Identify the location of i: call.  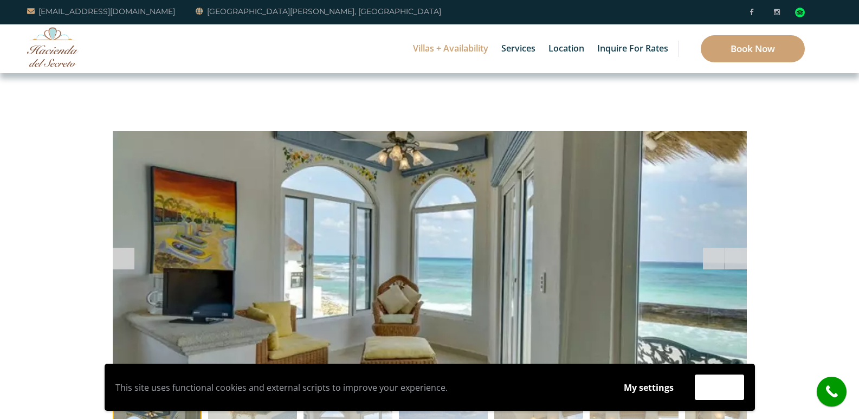
(832, 391).